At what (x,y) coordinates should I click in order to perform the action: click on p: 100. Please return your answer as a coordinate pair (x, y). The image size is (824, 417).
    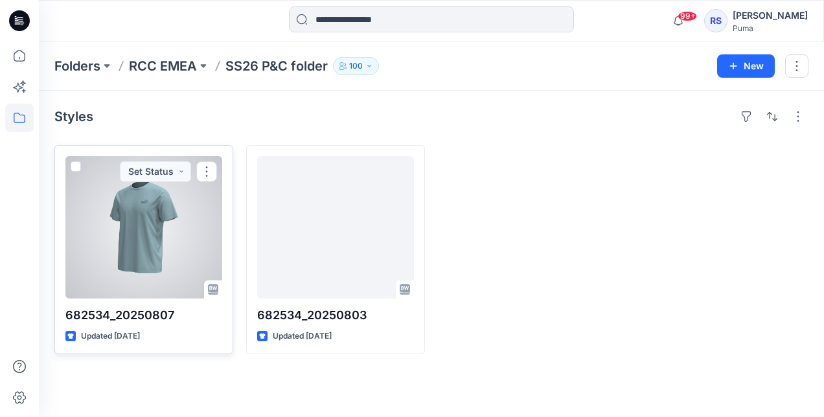
    Looking at the image, I should click on (356, 66).